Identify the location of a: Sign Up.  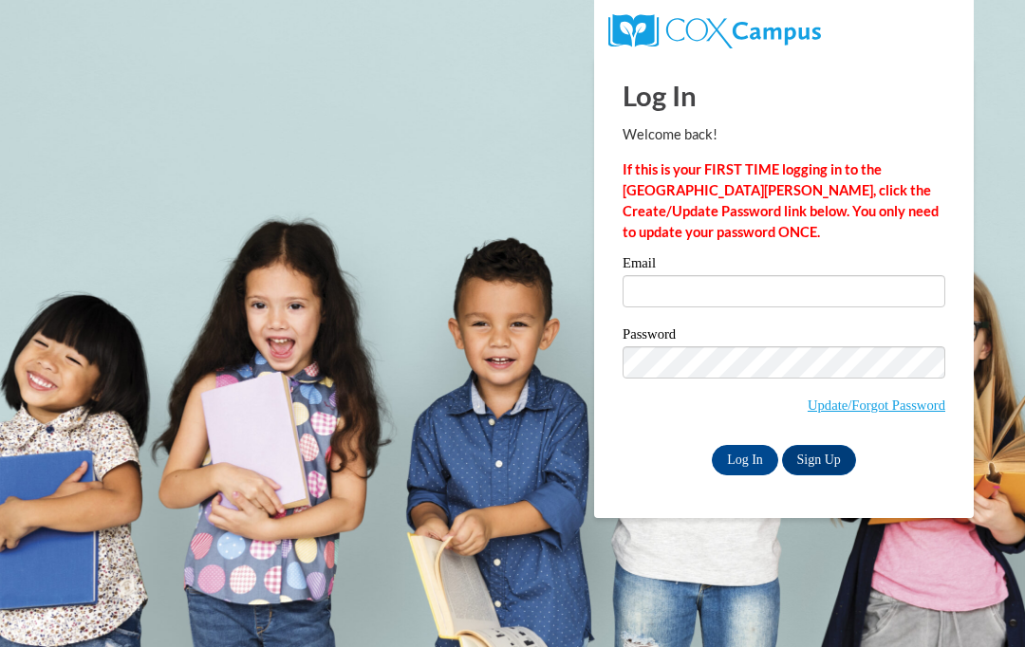
(819, 460).